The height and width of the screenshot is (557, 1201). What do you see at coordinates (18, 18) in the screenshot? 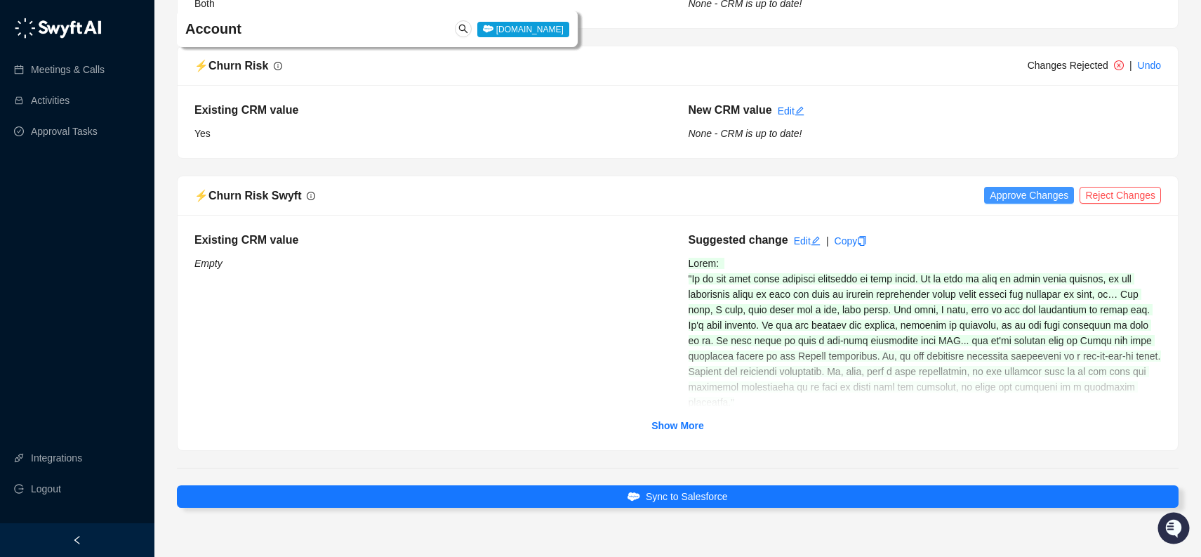
I see `button: Open customer support` at bounding box center [18, 18].